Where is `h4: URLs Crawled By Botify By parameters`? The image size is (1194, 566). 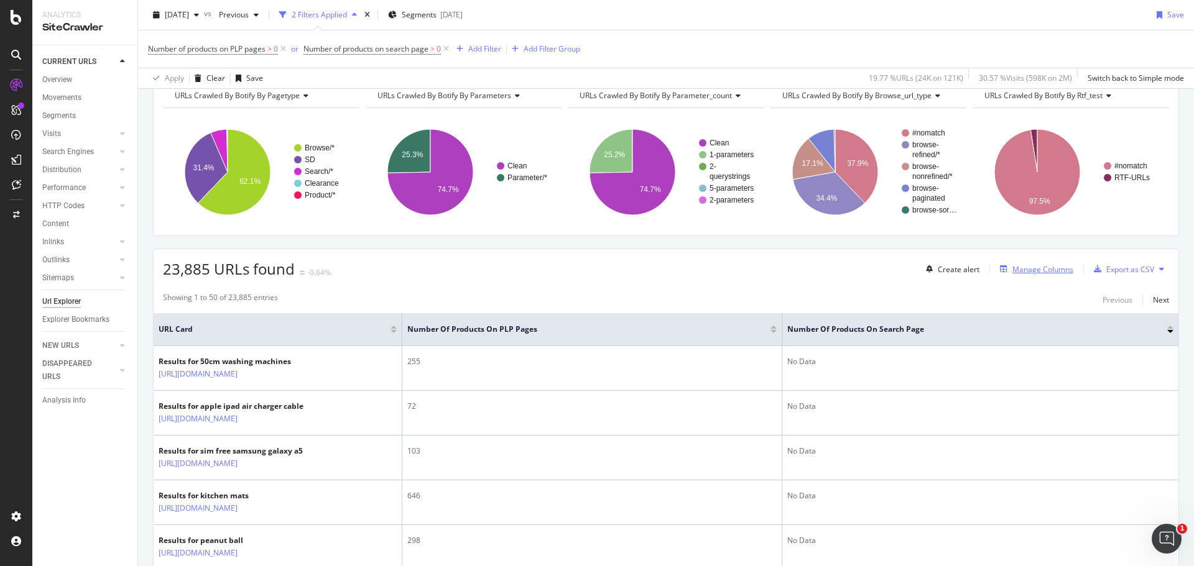
h4: URLs Crawled By Botify By parameters is located at coordinates (463, 96).